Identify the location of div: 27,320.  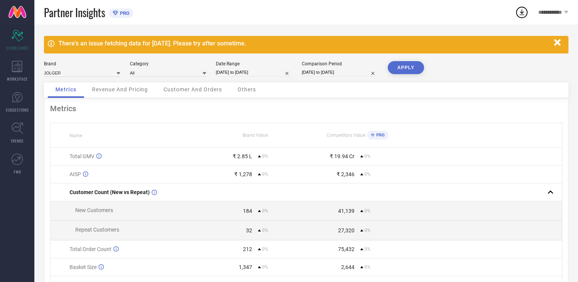
(346, 230).